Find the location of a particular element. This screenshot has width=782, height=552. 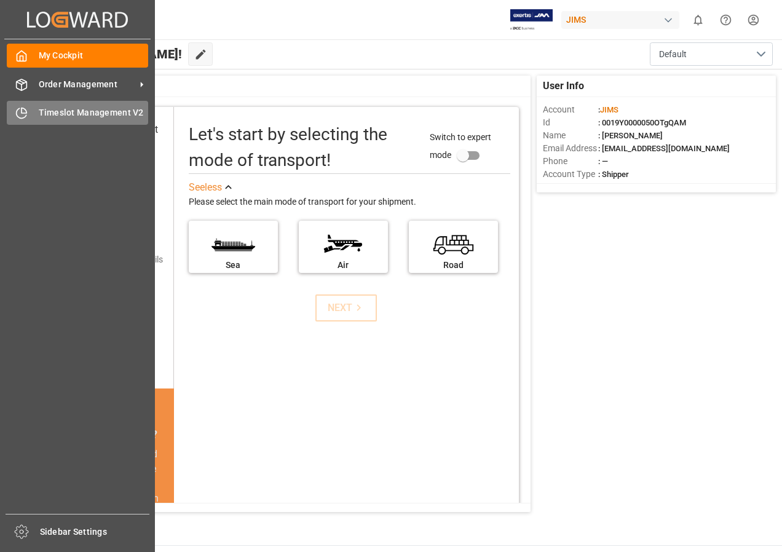

a: My Cockpit is located at coordinates (77, 55).